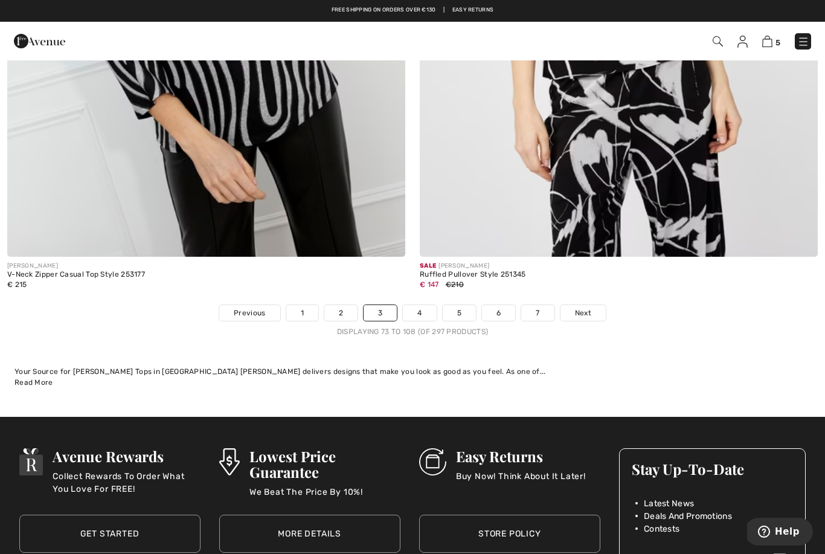 The width and height of the screenshot is (825, 554). What do you see at coordinates (40, 14) in the screenshot?
I see `span: Help` at bounding box center [40, 14].